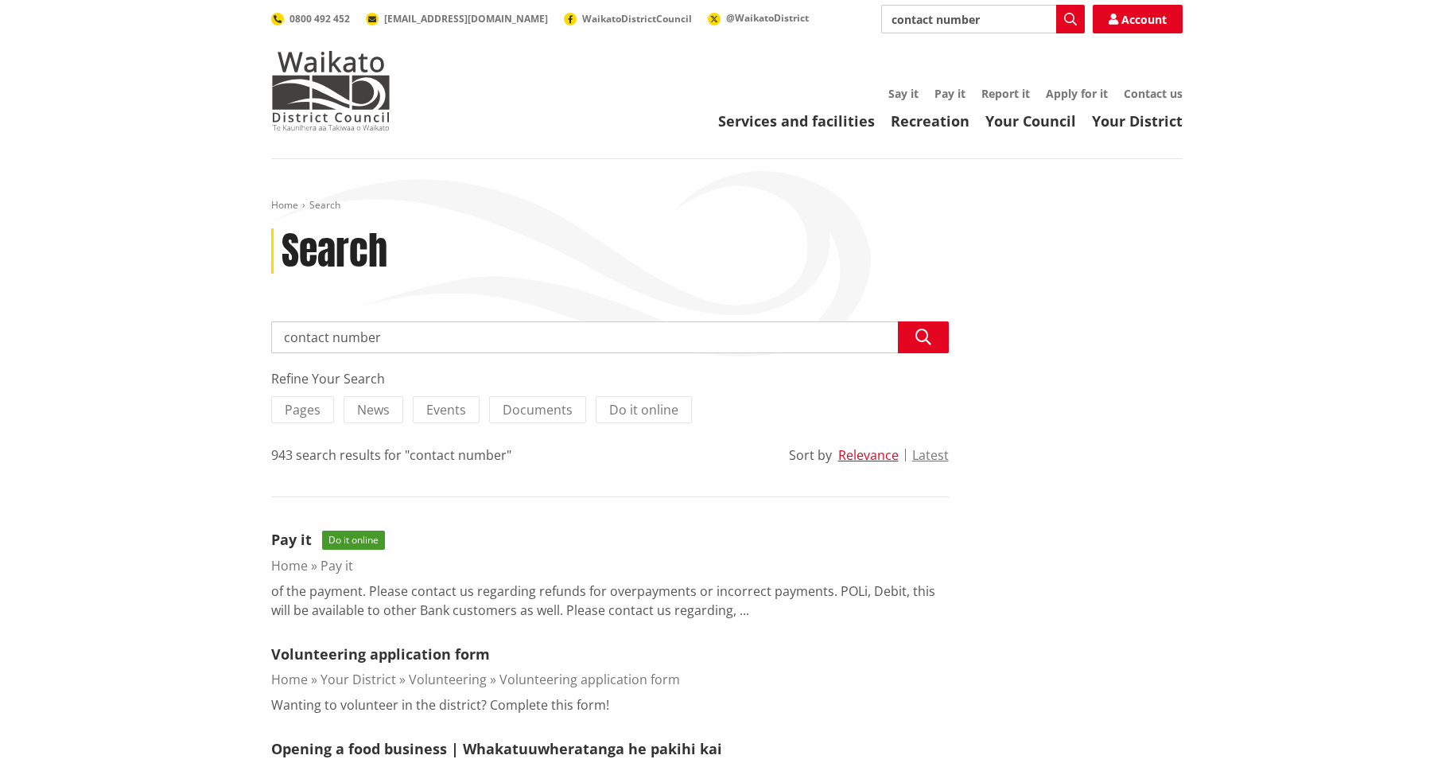 Image resolution: width=1453 pixels, height=763 pixels. Describe the element at coordinates (440, 704) in the screenshot. I see `p: Wanting to volunteer in the district? Complete this form!` at that location.